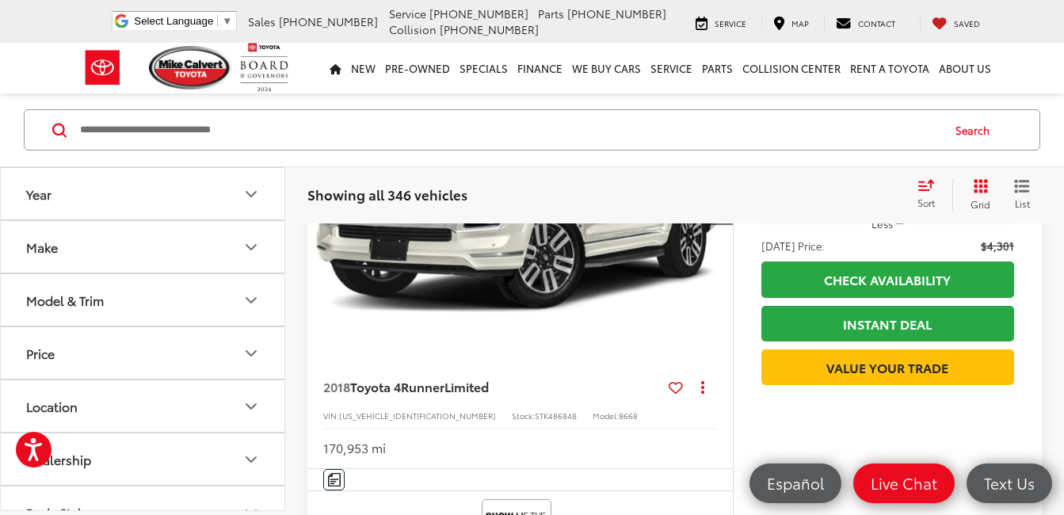 The image size is (1064, 515). Describe the element at coordinates (904, 483) in the screenshot. I see `a: Live Chat` at that location.